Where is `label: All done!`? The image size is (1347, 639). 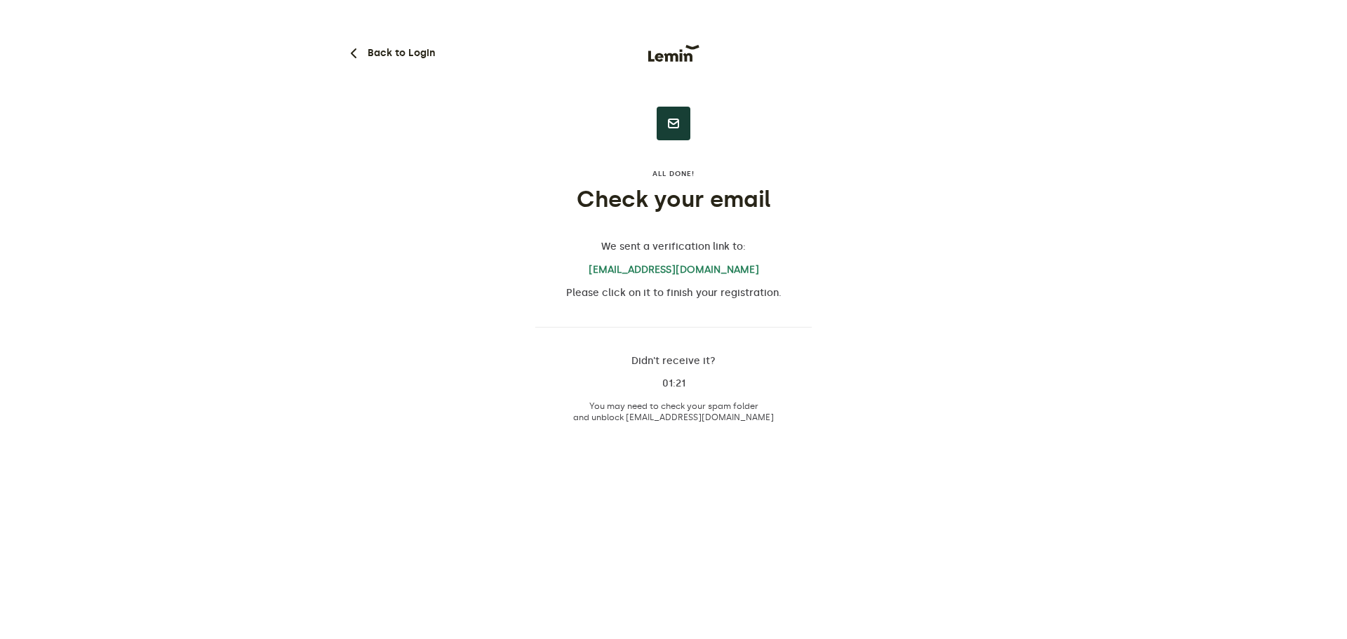 label: All done! is located at coordinates (674, 174).